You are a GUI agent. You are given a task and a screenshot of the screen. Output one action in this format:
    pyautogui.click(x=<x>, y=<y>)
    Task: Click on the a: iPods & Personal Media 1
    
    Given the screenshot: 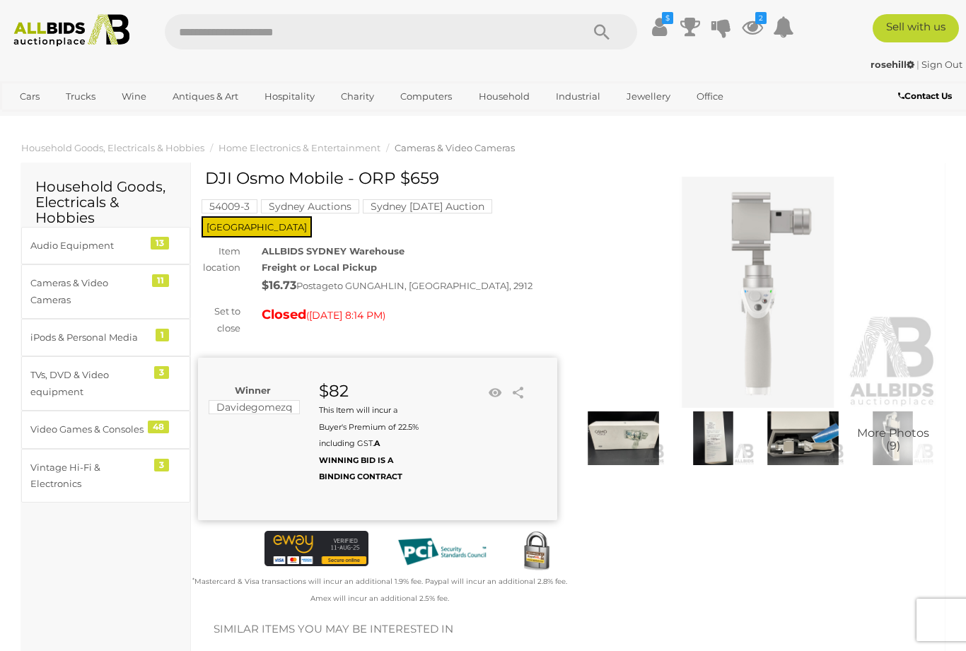 What is the action you would take?
    pyautogui.click(x=105, y=337)
    